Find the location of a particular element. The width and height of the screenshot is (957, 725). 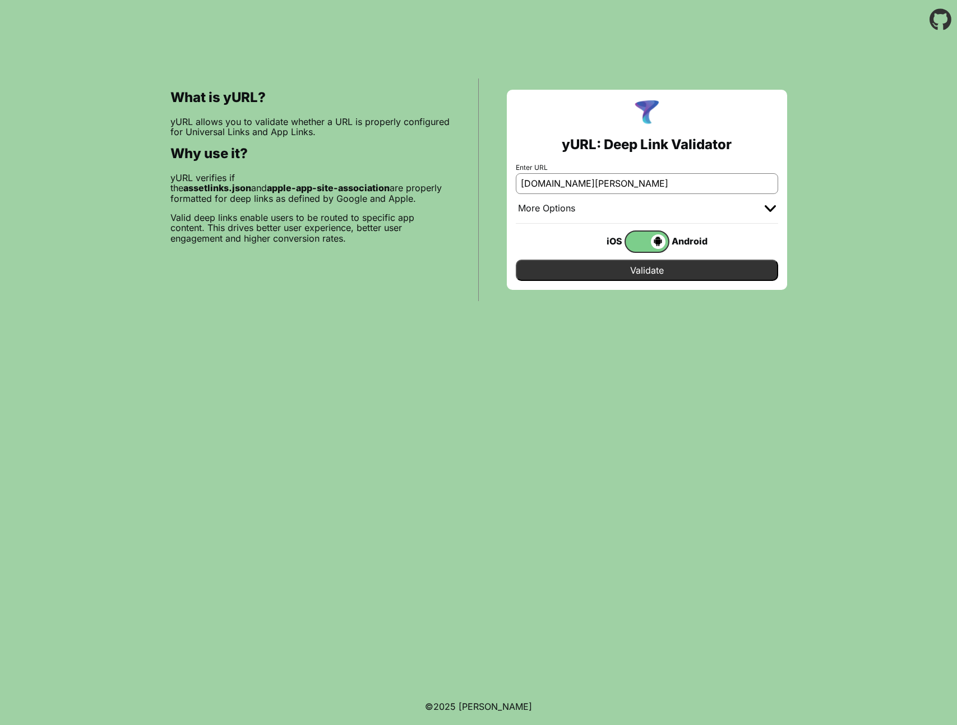

div: More Options is located at coordinates (546, 208).